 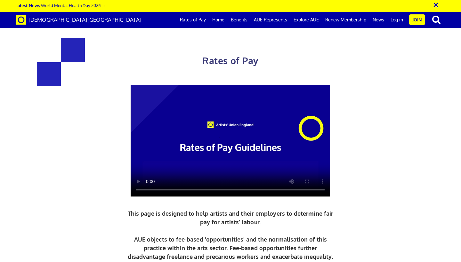 What do you see at coordinates (270, 20) in the screenshot?
I see `a: AUE Represents` at bounding box center [270, 20].